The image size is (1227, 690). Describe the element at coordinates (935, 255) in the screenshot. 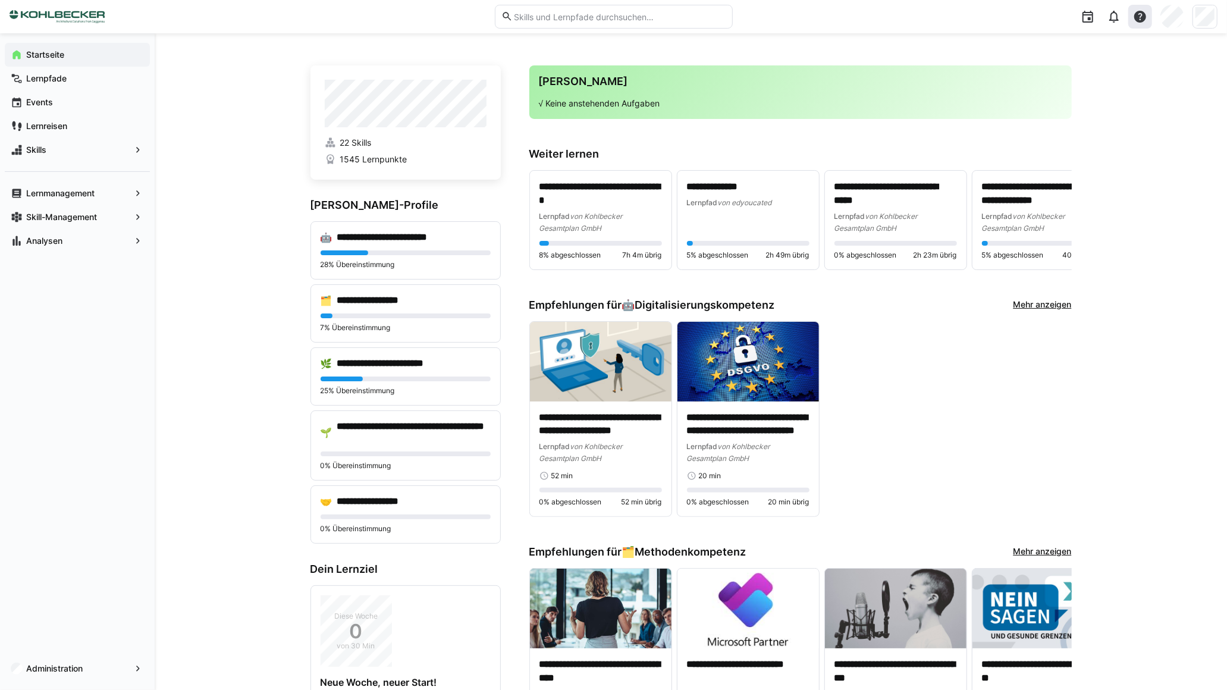

I see `span: 2h 23m übrig` at that location.